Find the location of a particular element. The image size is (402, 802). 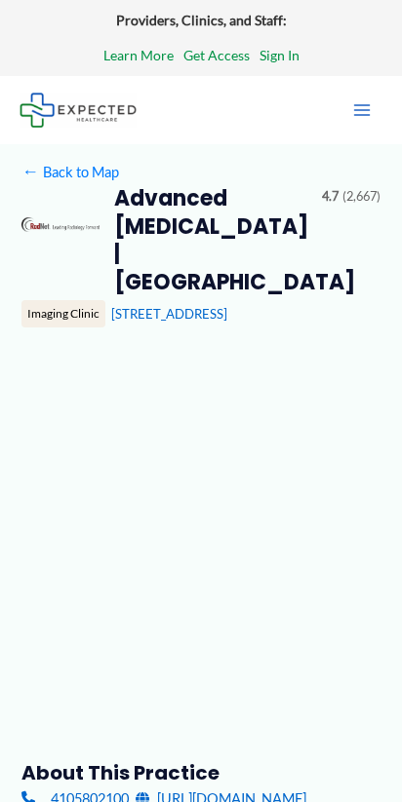

span: 4.7 is located at coordinates (329, 197).